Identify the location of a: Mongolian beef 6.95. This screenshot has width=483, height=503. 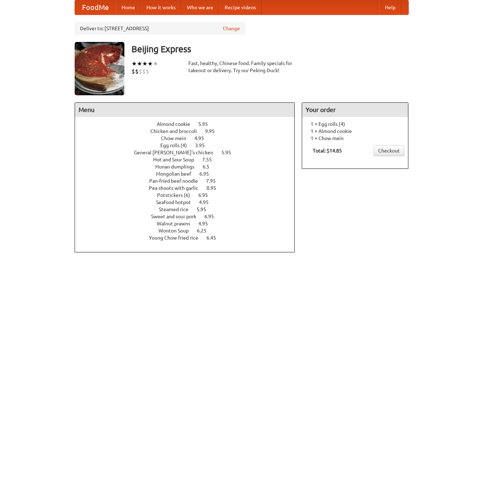
(189, 174).